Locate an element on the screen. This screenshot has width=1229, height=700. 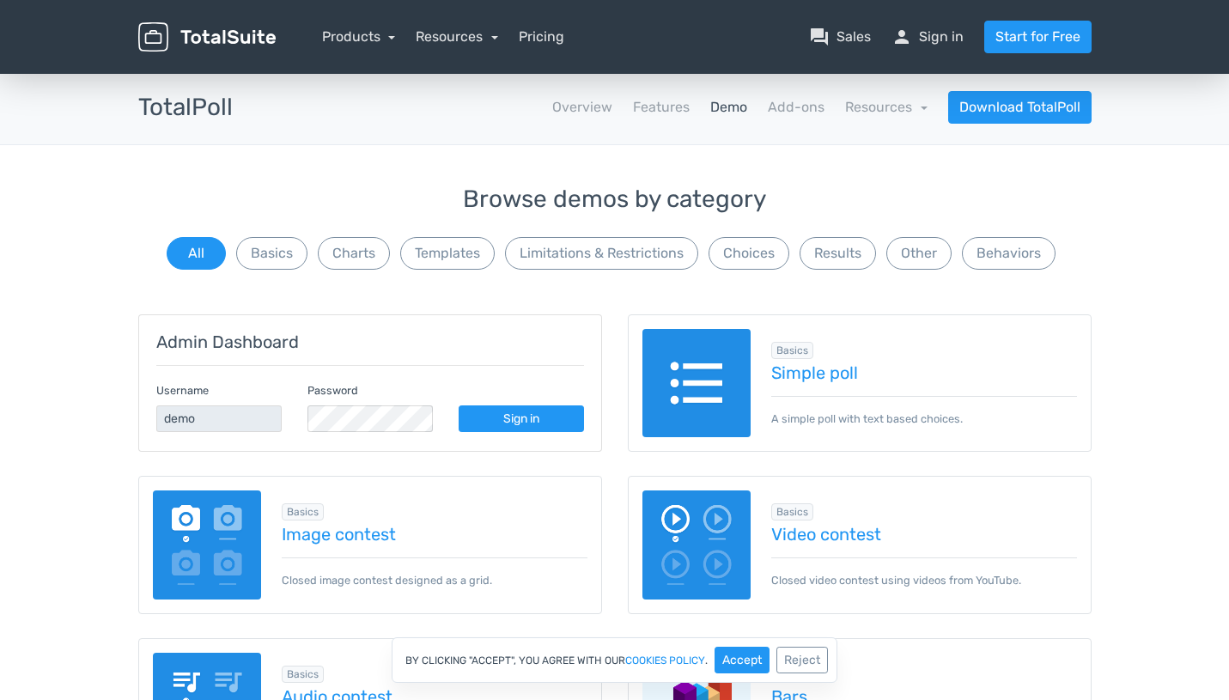
a: Simple poll is located at coordinates (924, 373).